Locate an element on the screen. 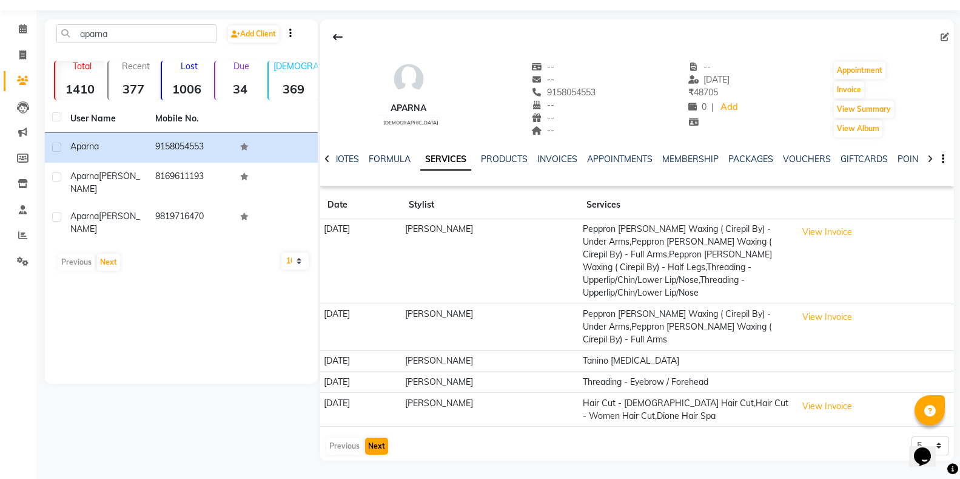 This screenshot has height=479, width=960. p: Due is located at coordinates (241, 66).